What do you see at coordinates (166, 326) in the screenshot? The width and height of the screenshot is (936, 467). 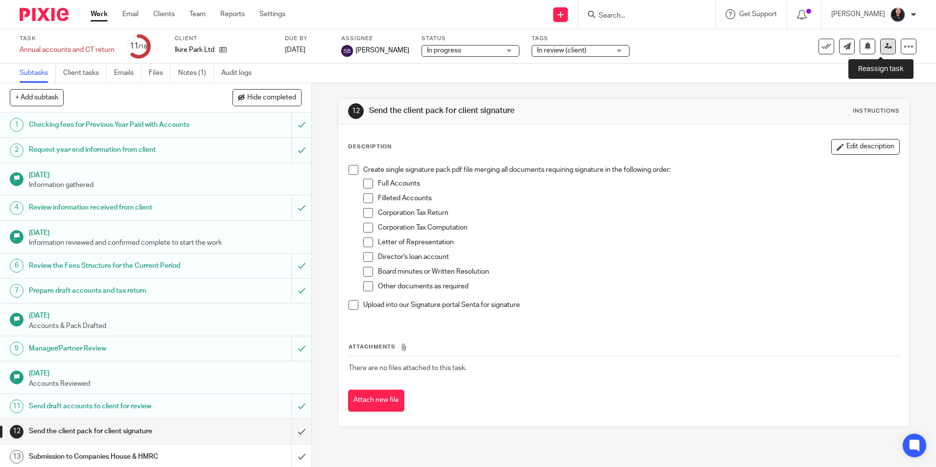 I see `p: Accounts & Pack Drafted` at bounding box center [166, 326].